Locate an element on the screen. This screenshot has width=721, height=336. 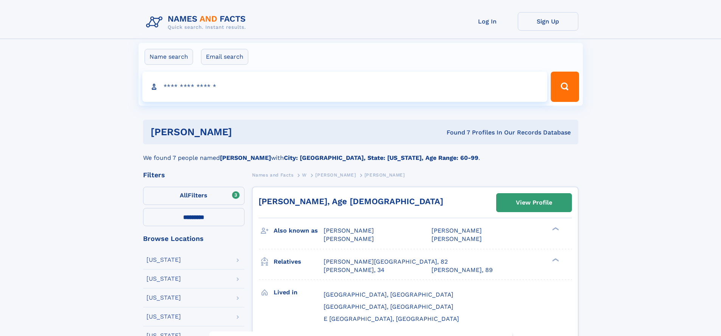
h3: Also known as is located at coordinates (299, 231).